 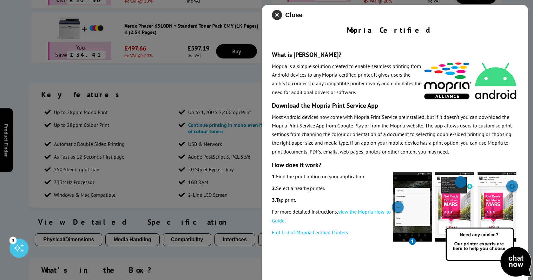 I want to click on p: Select a nearby printer., so click(x=395, y=188).